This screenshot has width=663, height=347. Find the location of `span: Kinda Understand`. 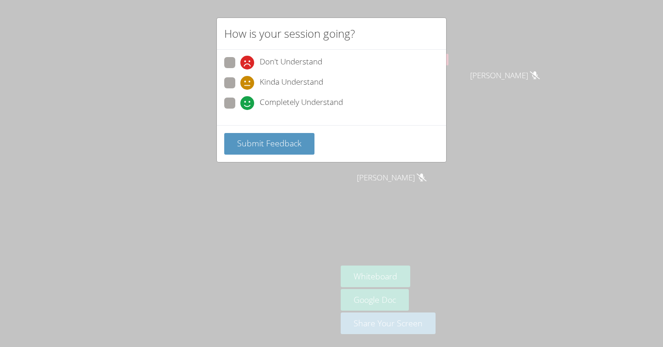

span: Kinda Understand is located at coordinates (291, 83).